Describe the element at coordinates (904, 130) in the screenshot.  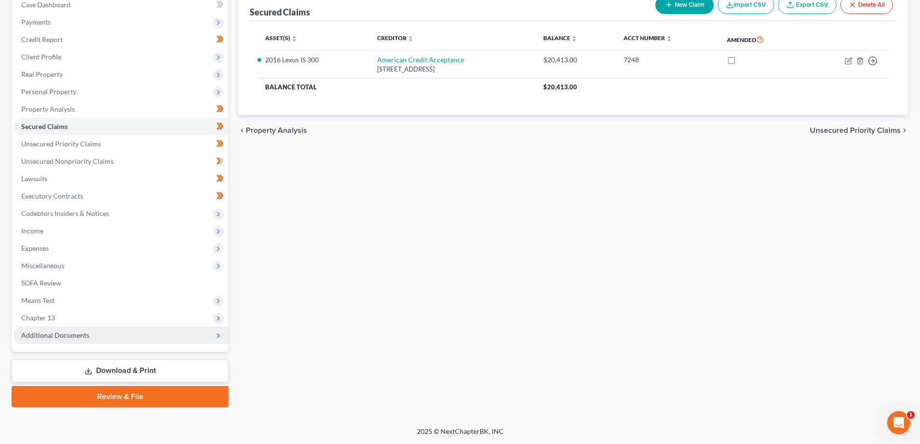
I see `i: chevron_right` at that location.